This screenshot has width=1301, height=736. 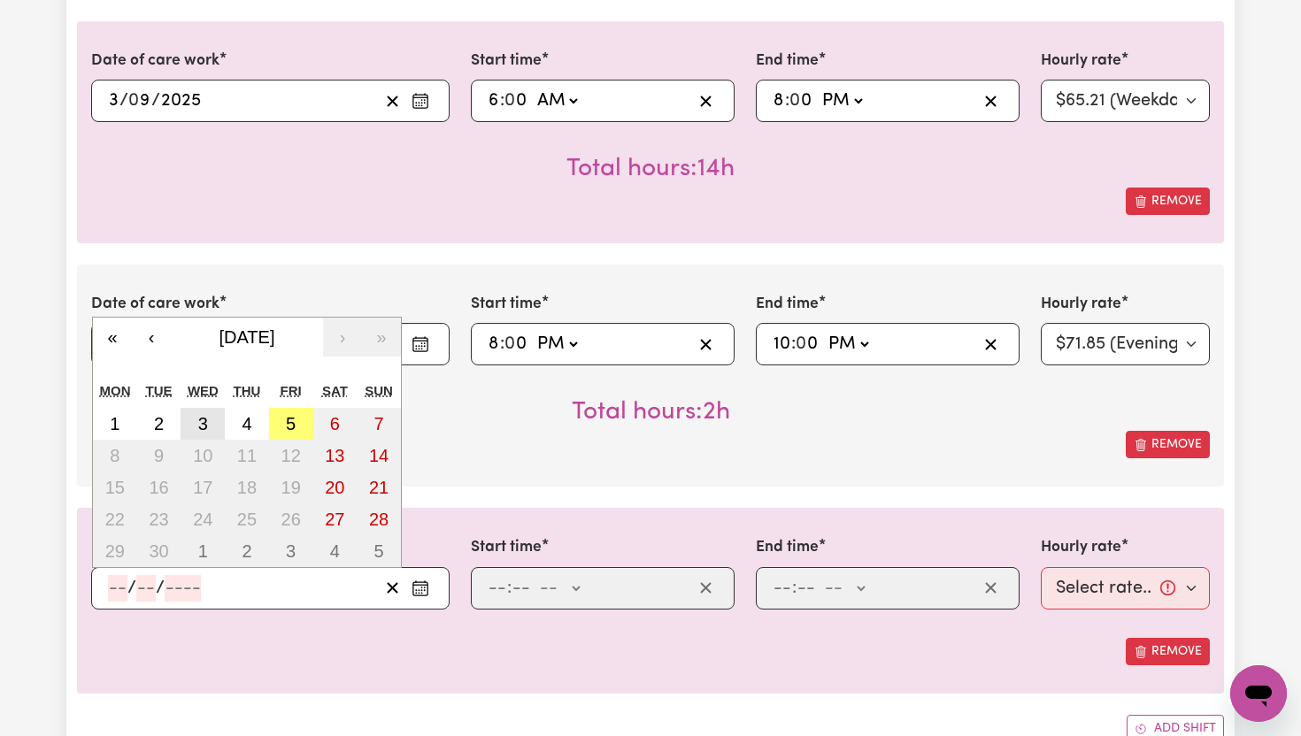 What do you see at coordinates (335, 551) in the screenshot?
I see `button: 4 October 2025` at bounding box center [335, 551].